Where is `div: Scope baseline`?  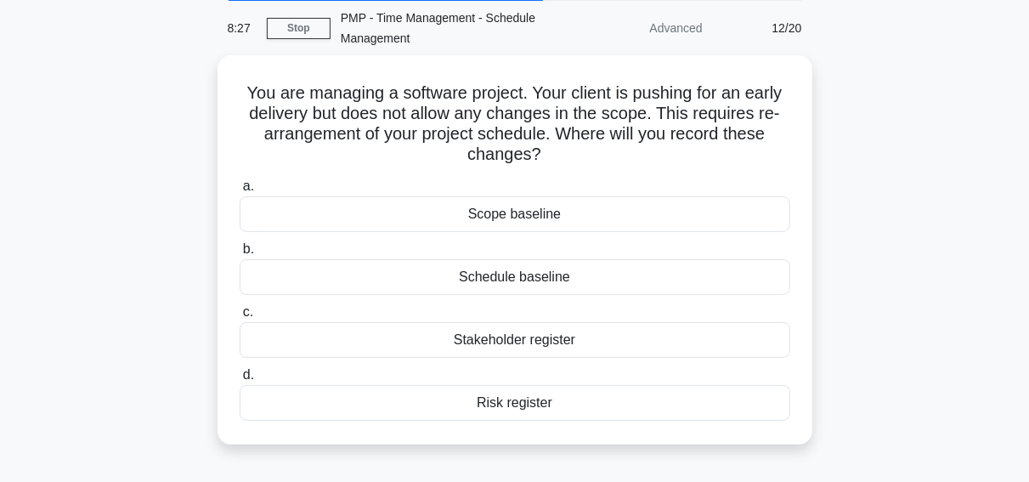
div: Scope baseline is located at coordinates (515, 214).